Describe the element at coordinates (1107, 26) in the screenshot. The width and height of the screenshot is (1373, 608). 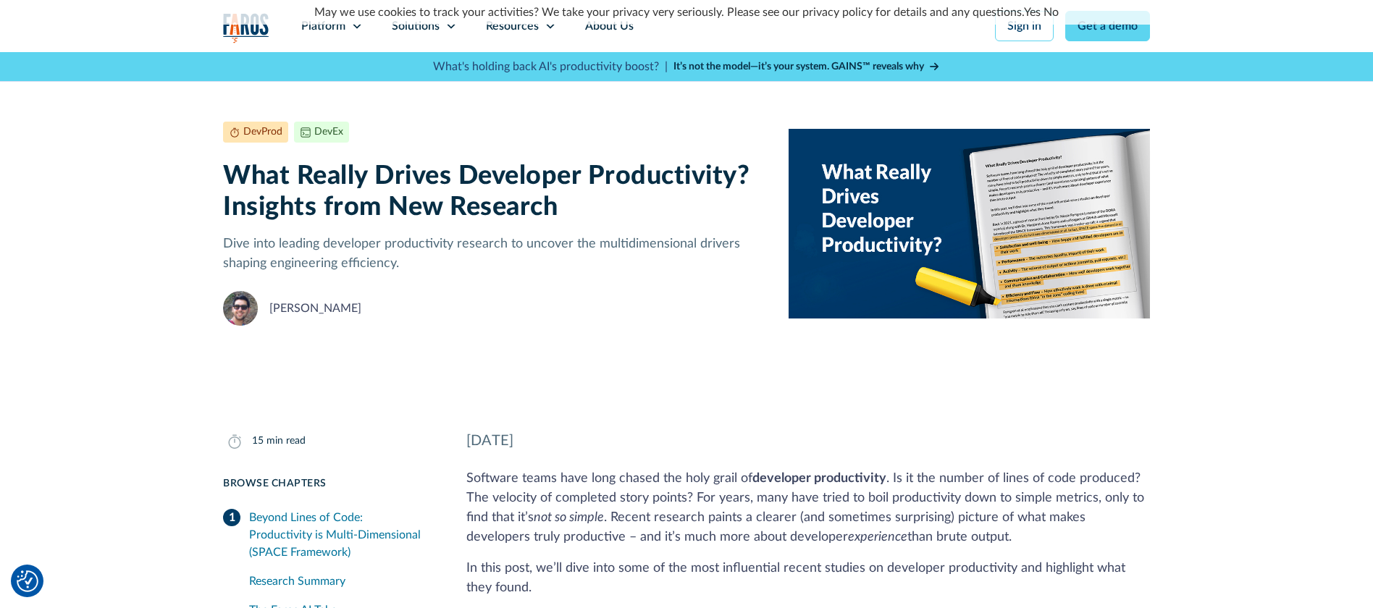
I see `a: Get a demo` at that location.